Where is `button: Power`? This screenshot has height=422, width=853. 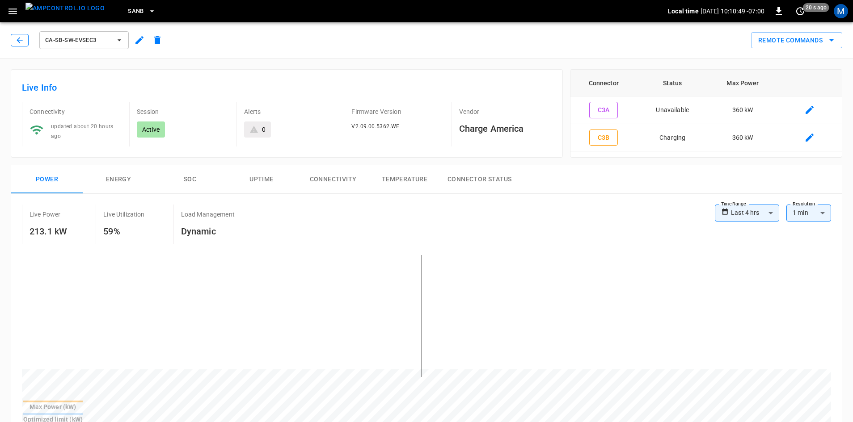 button: Power is located at coordinates (47, 180).